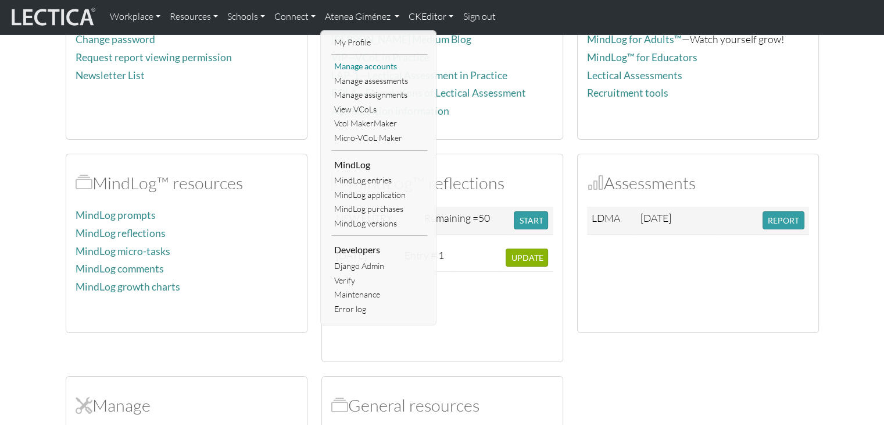 This screenshot has width=884, height=425. What do you see at coordinates (379, 66) in the screenshot?
I see `a: Manage accounts` at bounding box center [379, 66].